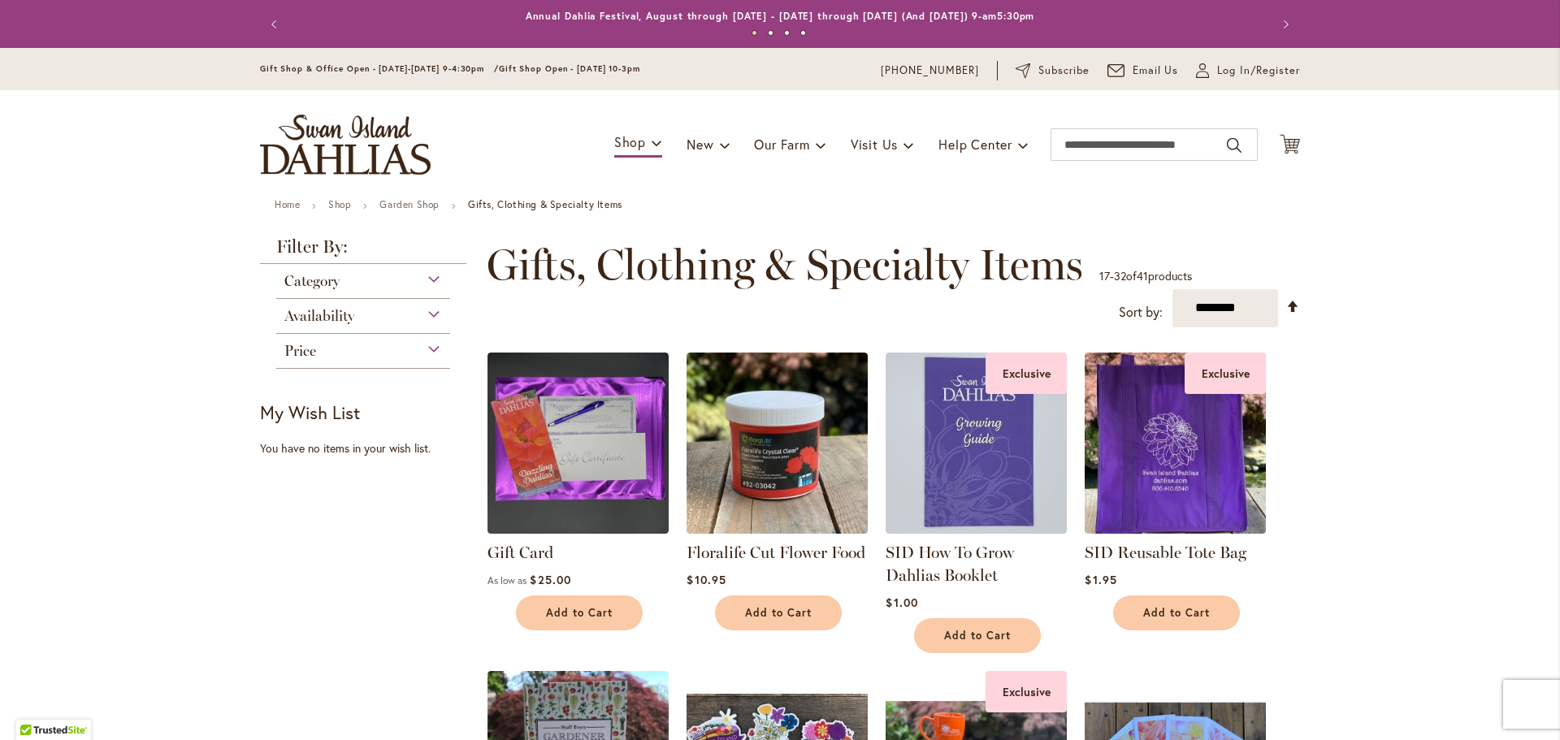 This screenshot has width=1560, height=740. I want to click on button: 3 of 4, so click(787, 33).